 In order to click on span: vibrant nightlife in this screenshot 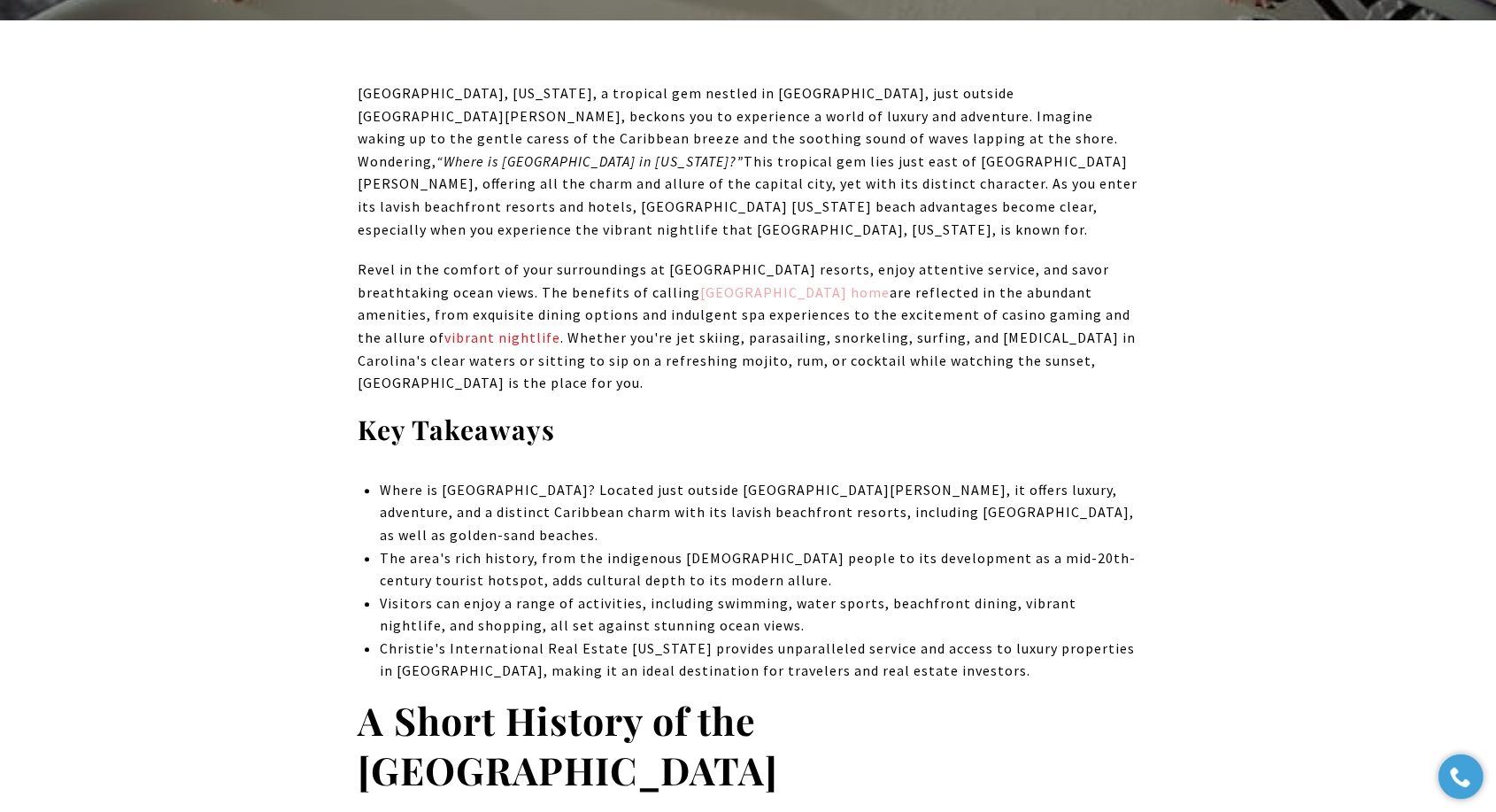, I will do `click(502, 337)`.